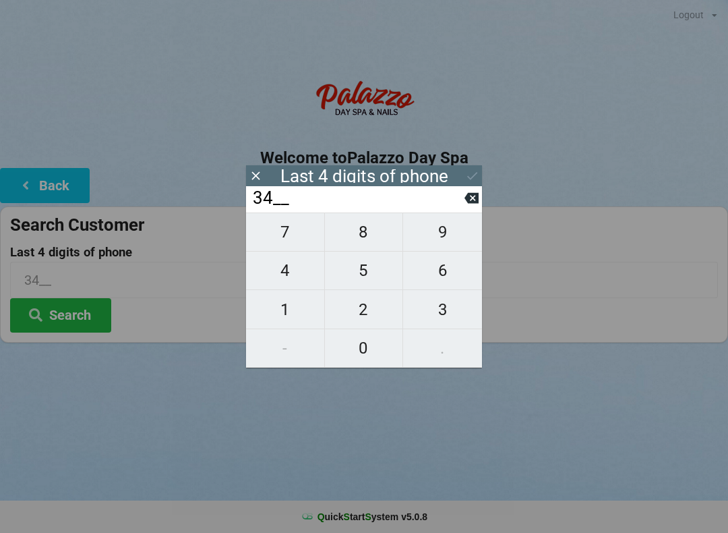 The height and width of the screenshot is (533, 728). Describe the element at coordinates (364, 310) in the screenshot. I see `span: 2` at that location.